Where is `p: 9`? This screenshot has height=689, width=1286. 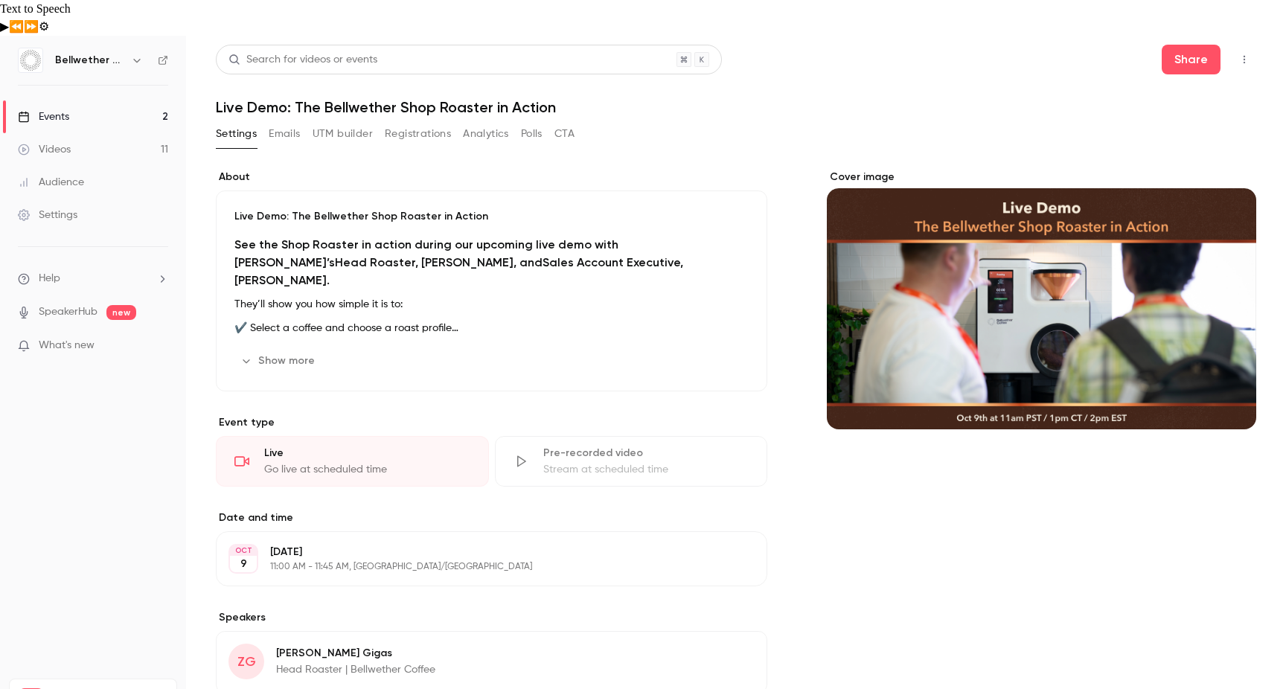 p: 9 is located at coordinates (243, 564).